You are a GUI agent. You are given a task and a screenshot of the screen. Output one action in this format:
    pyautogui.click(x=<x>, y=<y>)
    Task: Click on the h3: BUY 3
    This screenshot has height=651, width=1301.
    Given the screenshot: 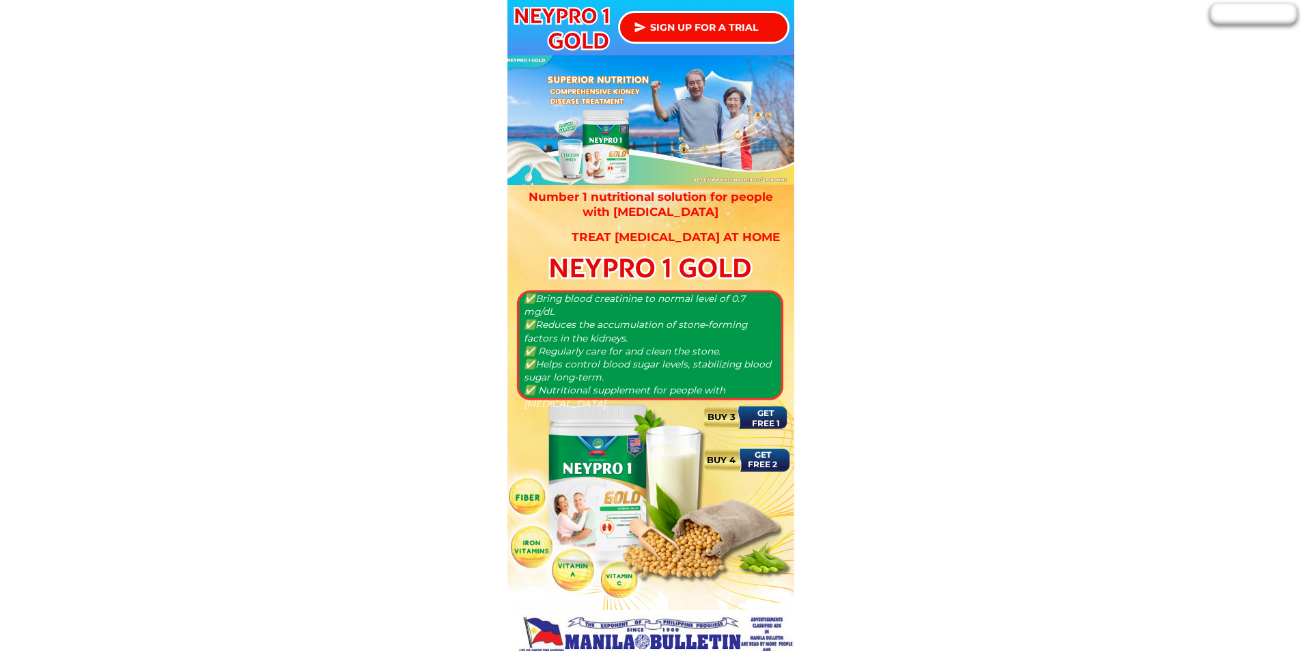 What is the action you would take?
    pyautogui.click(x=721, y=417)
    